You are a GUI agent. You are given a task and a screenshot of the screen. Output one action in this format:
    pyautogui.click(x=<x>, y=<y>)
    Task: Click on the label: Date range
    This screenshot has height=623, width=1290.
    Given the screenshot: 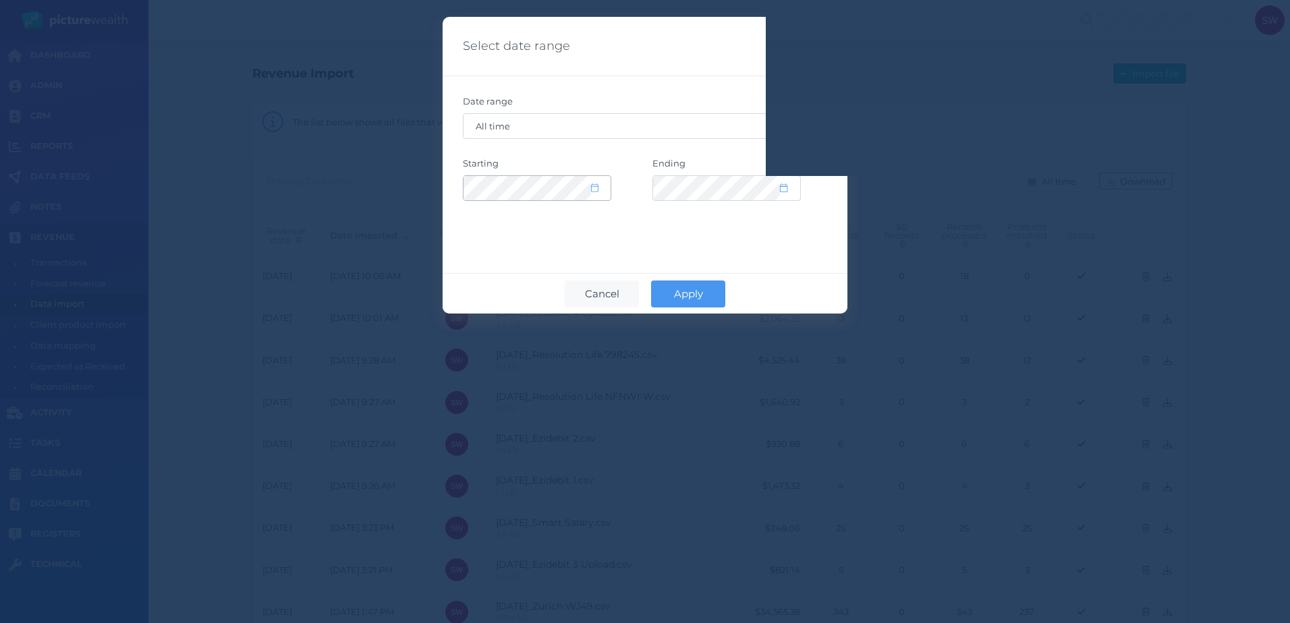 What is the action you would take?
    pyautogui.click(x=645, y=105)
    